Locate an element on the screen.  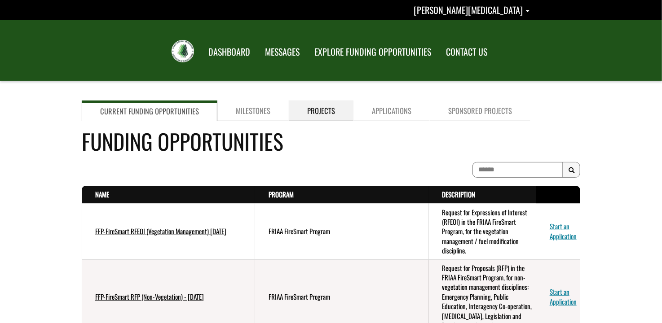
td: FRIAA FireSmart Program is located at coordinates (342, 232).